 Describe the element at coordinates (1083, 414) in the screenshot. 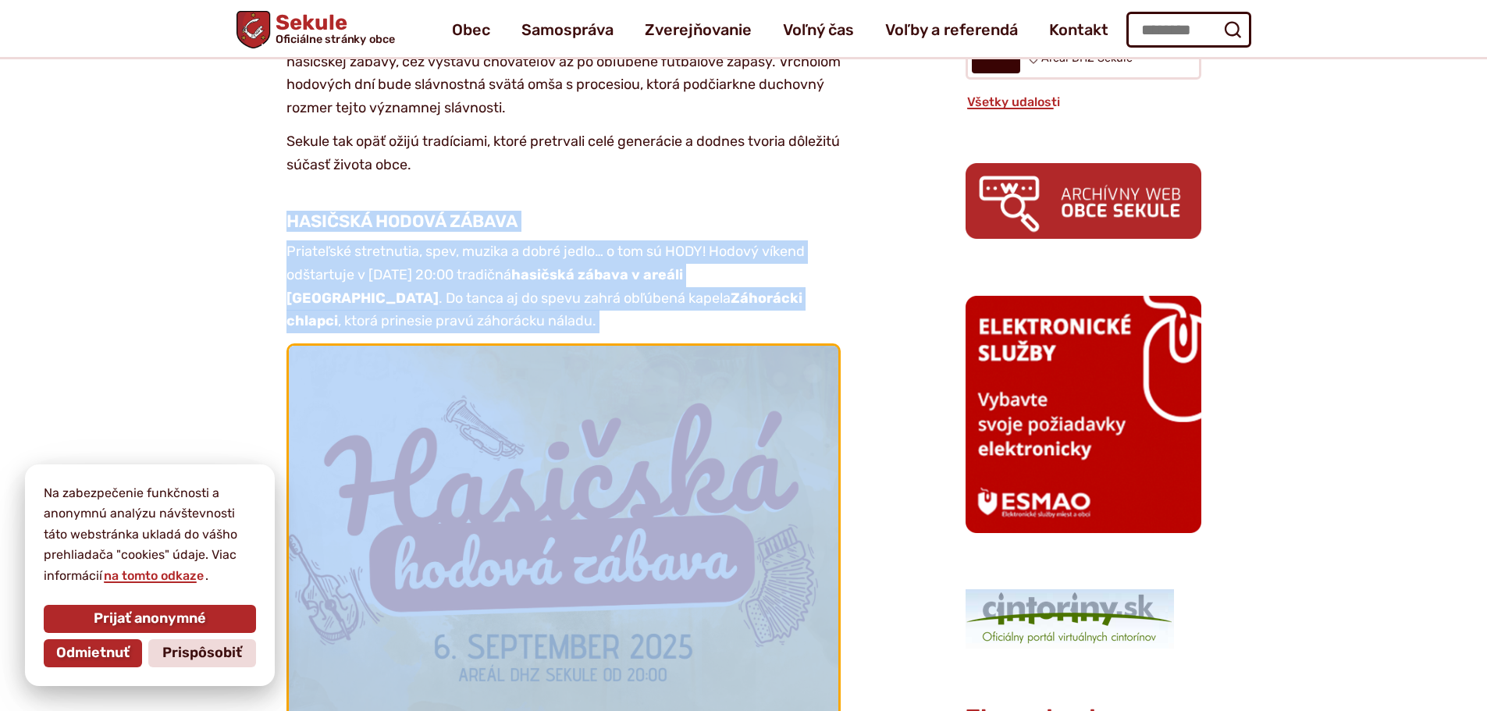

I see `img: esmao_sekule_b.png` at that location.